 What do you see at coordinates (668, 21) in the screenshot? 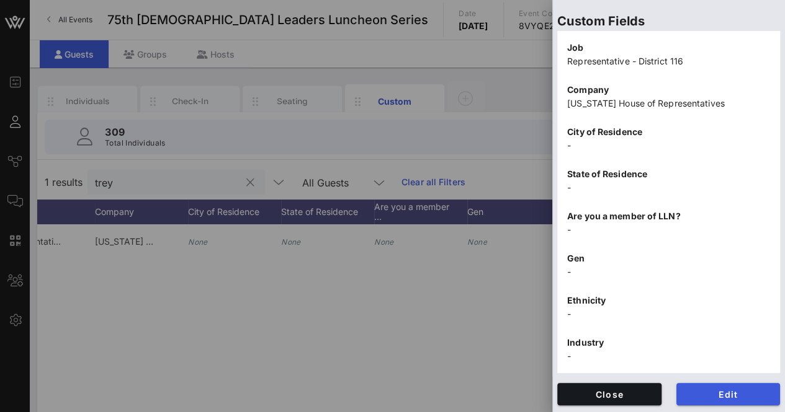
I see `p: Custom Fields` at bounding box center [668, 21].